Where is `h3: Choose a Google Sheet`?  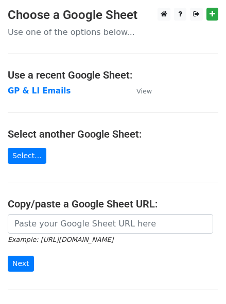 h3: Choose a Google Sheet is located at coordinates (113, 15).